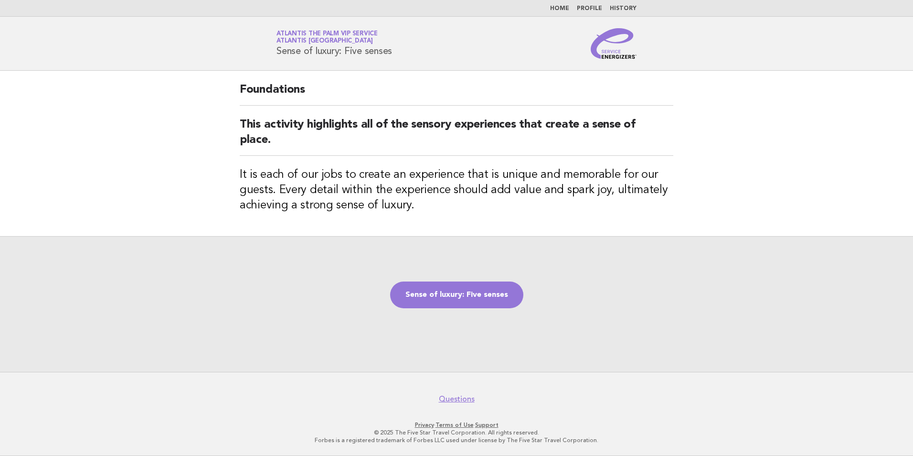 This screenshot has height=456, width=913. What do you see at coordinates (457, 432) in the screenshot?
I see `p: © 2025 The Five Star Travel Corporation. All rights reserved.` at bounding box center [457, 432].